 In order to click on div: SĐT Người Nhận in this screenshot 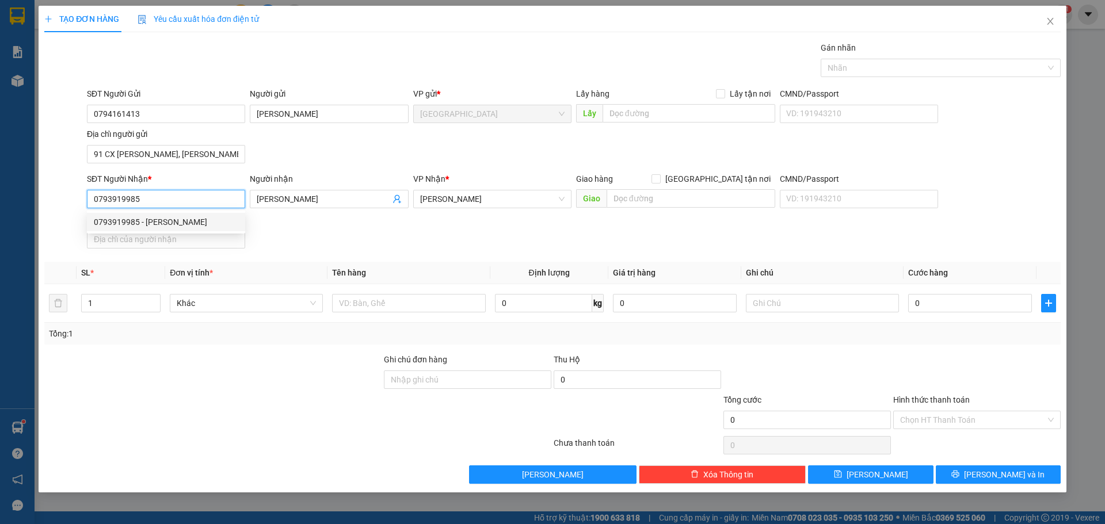, I will do `click(166, 179)`.